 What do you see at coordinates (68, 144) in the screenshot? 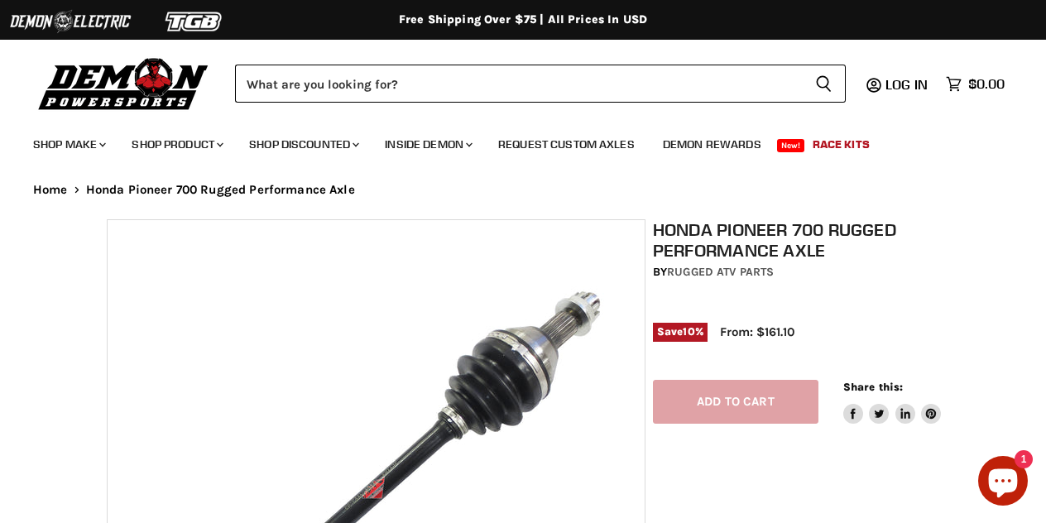
I see `a: Shop Make` at bounding box center [68, 144].